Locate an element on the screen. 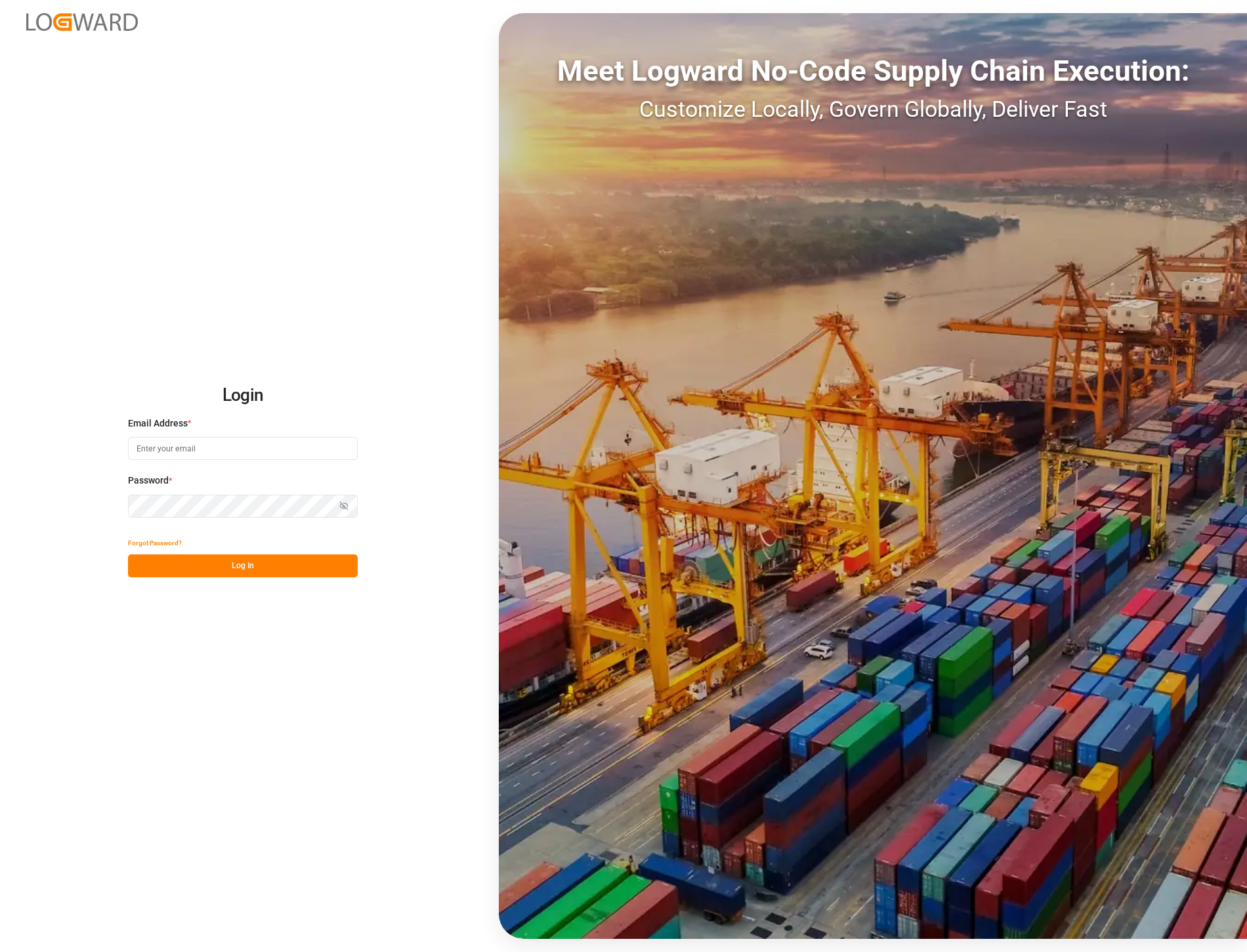  span: Password is located at coordinates (148, 481).